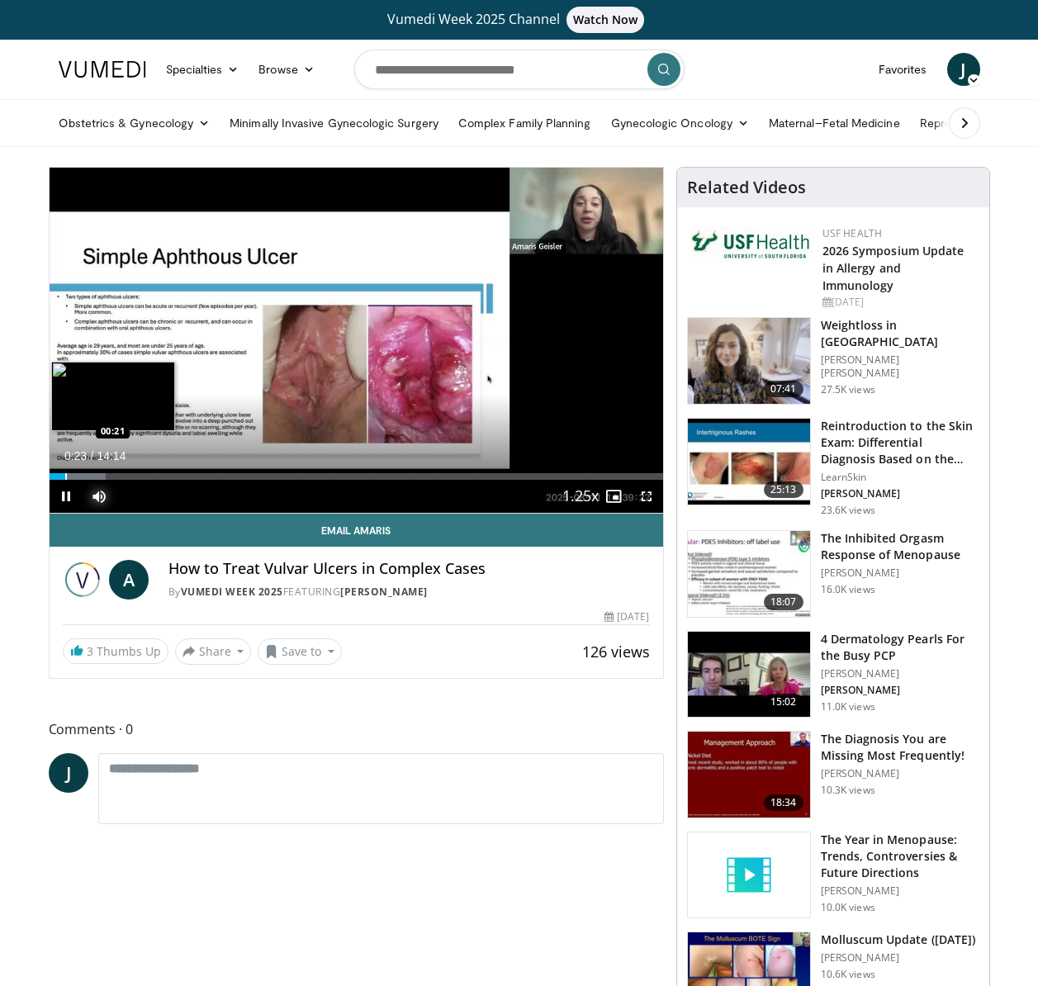  Describe the element at coordinates (616, 651) in the screenshot. I see `span: 126 views` at that location.